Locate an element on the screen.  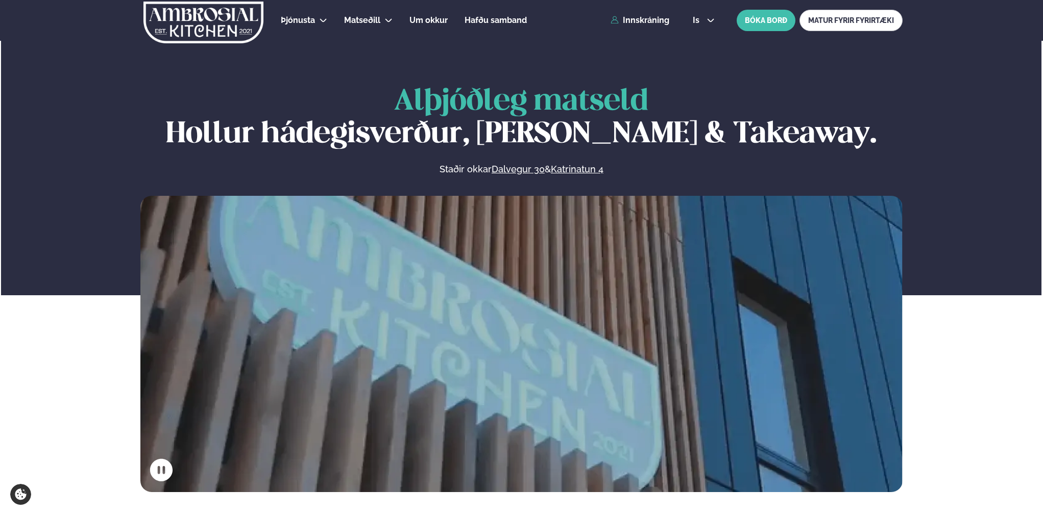
a: Cookie settings is located at coordinates (20, 495).